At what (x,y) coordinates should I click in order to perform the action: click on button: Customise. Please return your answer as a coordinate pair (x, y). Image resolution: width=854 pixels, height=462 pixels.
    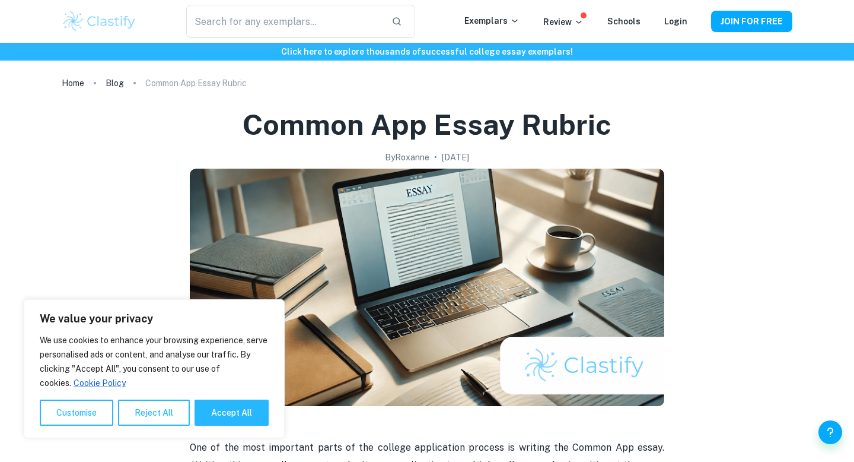
    Looking at the image, I should click on (77, 412).